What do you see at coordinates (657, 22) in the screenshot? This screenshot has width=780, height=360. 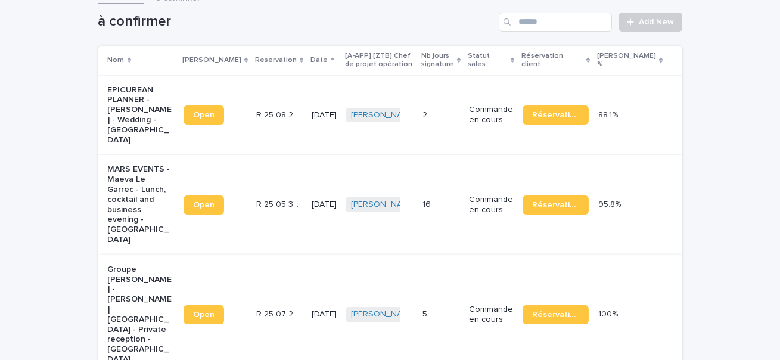 I see `span: Add New` at bounding box center [657, 22].